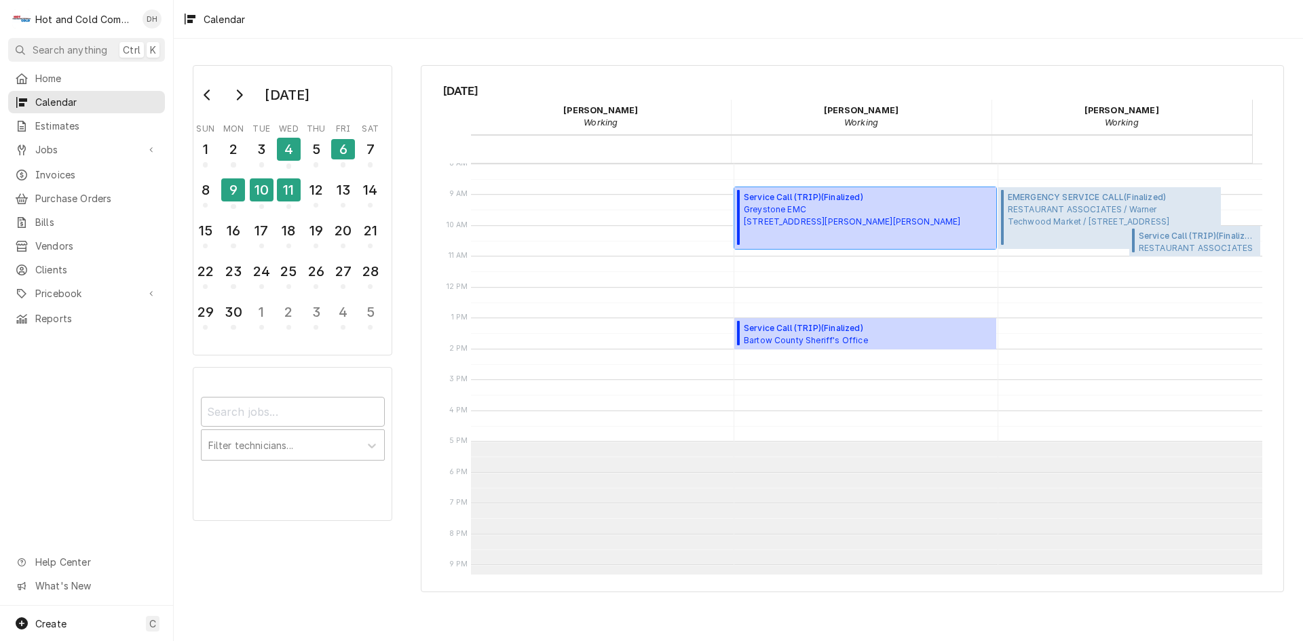 This screenshot has height=641, width=1303. What do you see at coordinates (1194, 242) in the screenshot?
I see `div: [Service] Service Call (TRIP) RESTAURANT ASSOCIATES / Warner Techwood Market / 1050 Techwood Dr, ...` at bounding box center [1194, 242].